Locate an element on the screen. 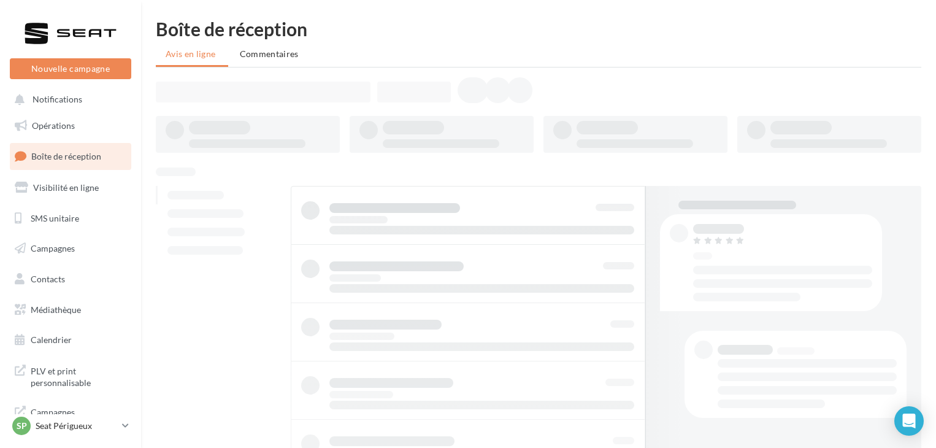 Image resolution: width=936 pixels, height=448 pixels. a: Contacts is located at coordinates (71, 279).